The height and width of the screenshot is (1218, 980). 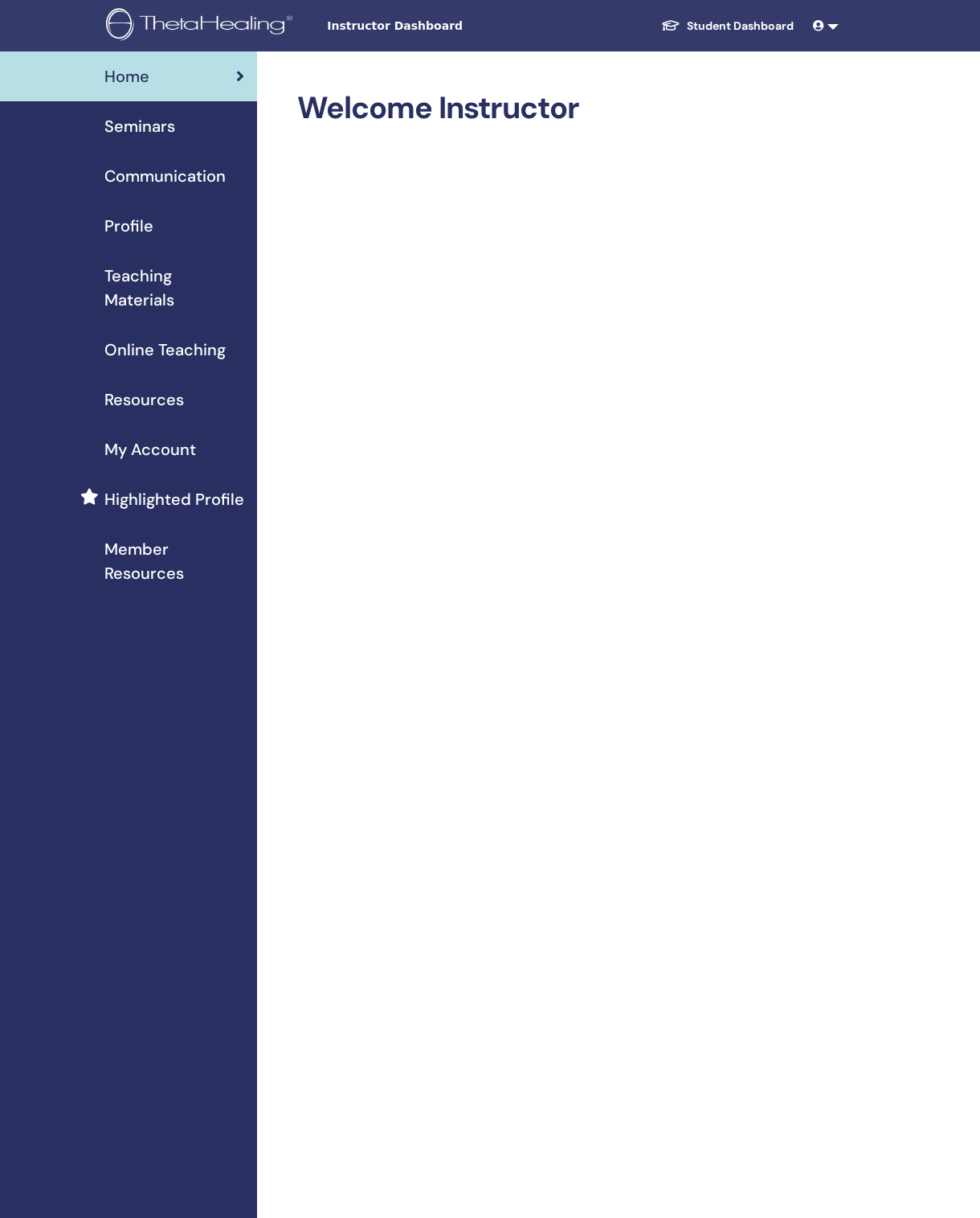 What do you see at coordinates (150, 449) in the screenshot?
I see `span: My Account` at bounding box center [150, 449].